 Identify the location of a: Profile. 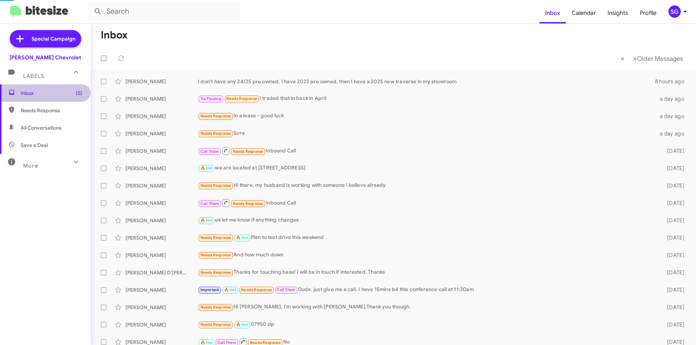
(648, 13).